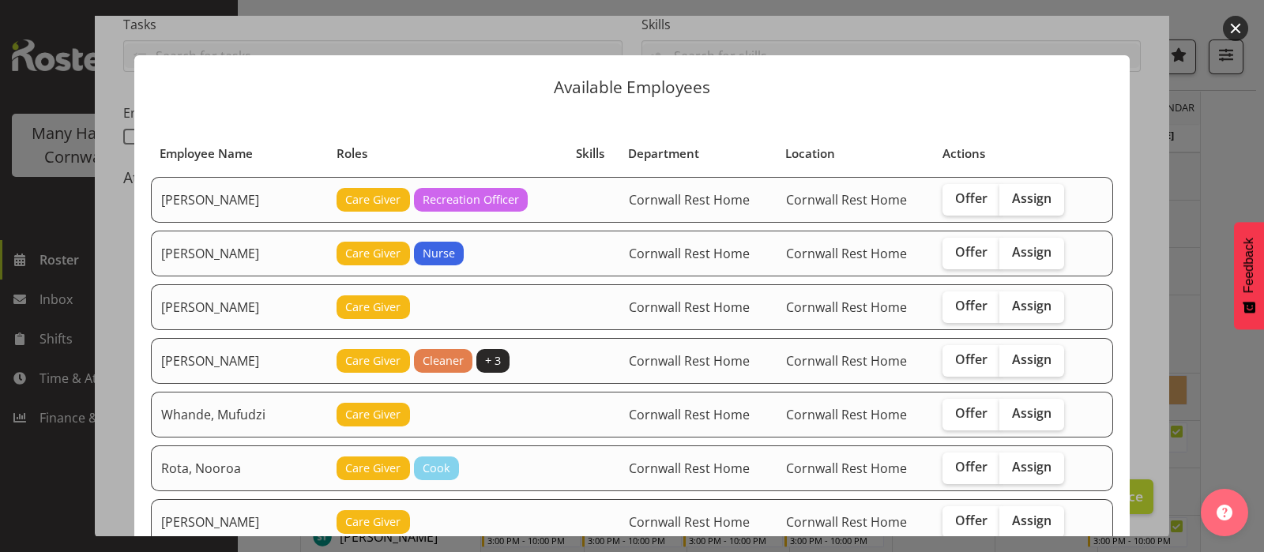 This screenshot has width=1264, height=552. What do you see at coordinates (1249, 265) in the screenshot?
I see `span: Feedback` at bounding box center [1249, 265].